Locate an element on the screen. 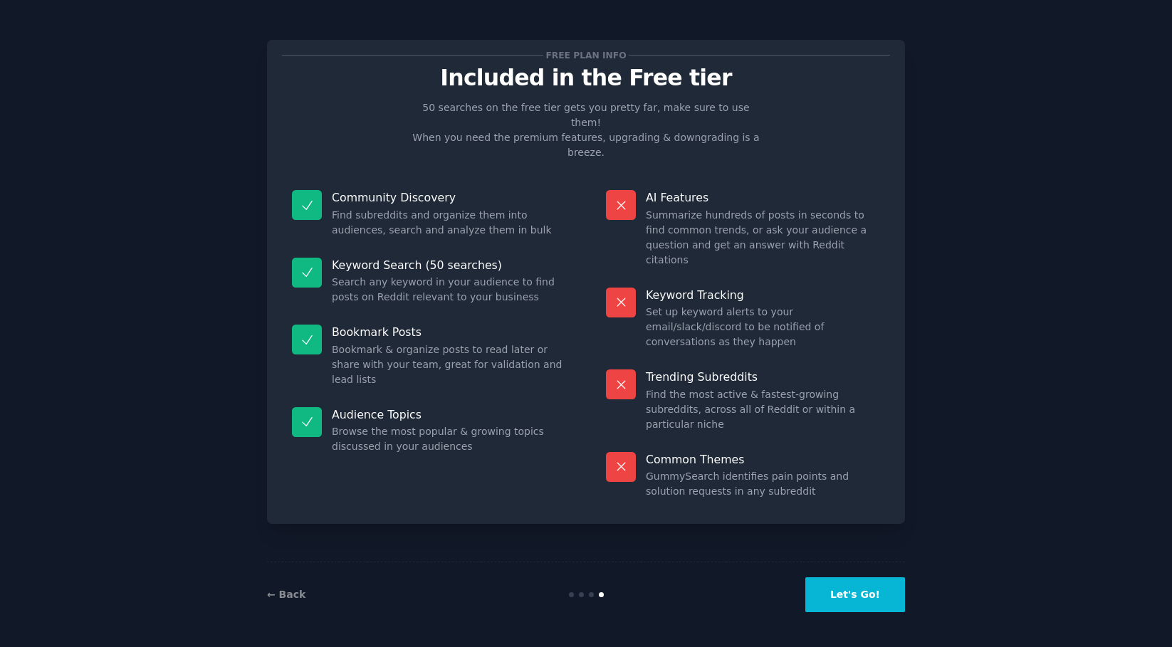 The height and width of the screenshot is (647, 1172). p: Keyword Search (50 searches) is located at coordinates (449, 265).